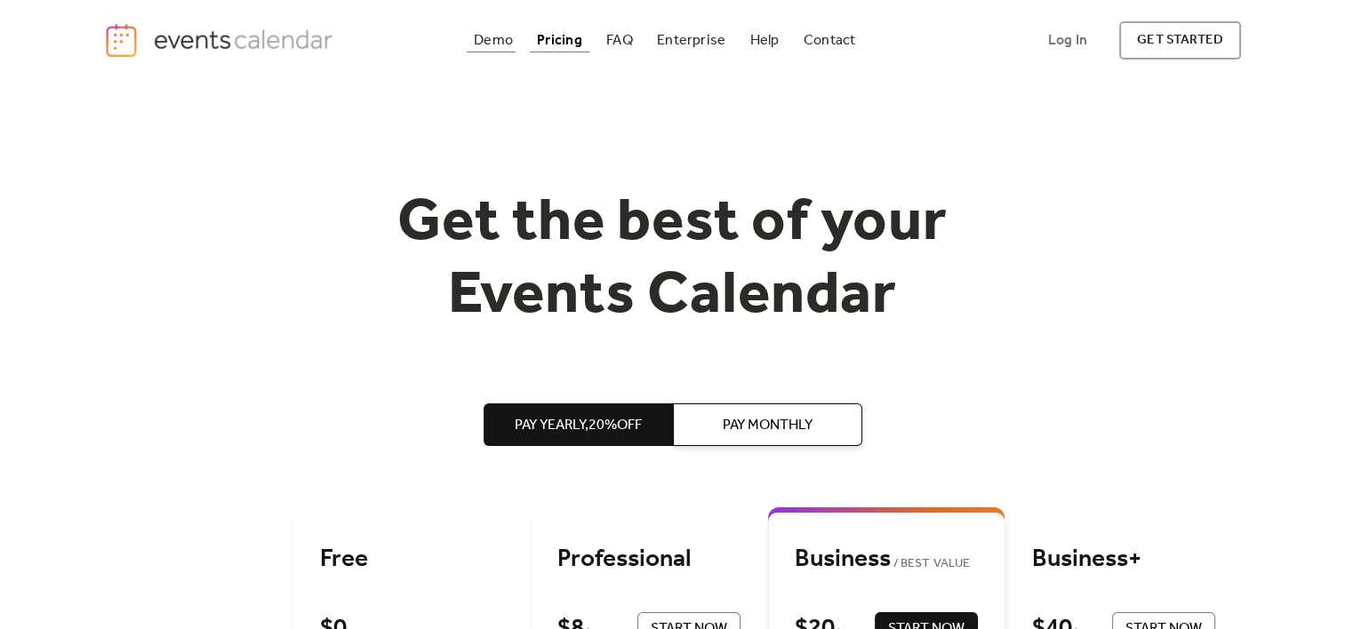  I want to click on a: FAQ, so click(620, 40).